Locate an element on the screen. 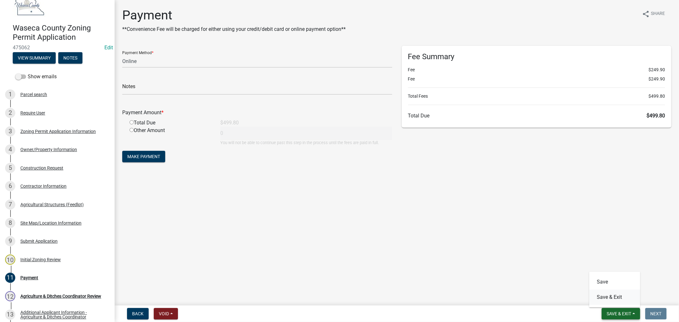 This screenshot has width=679, height=322. div: 4 is located at coordinates (10, 150).